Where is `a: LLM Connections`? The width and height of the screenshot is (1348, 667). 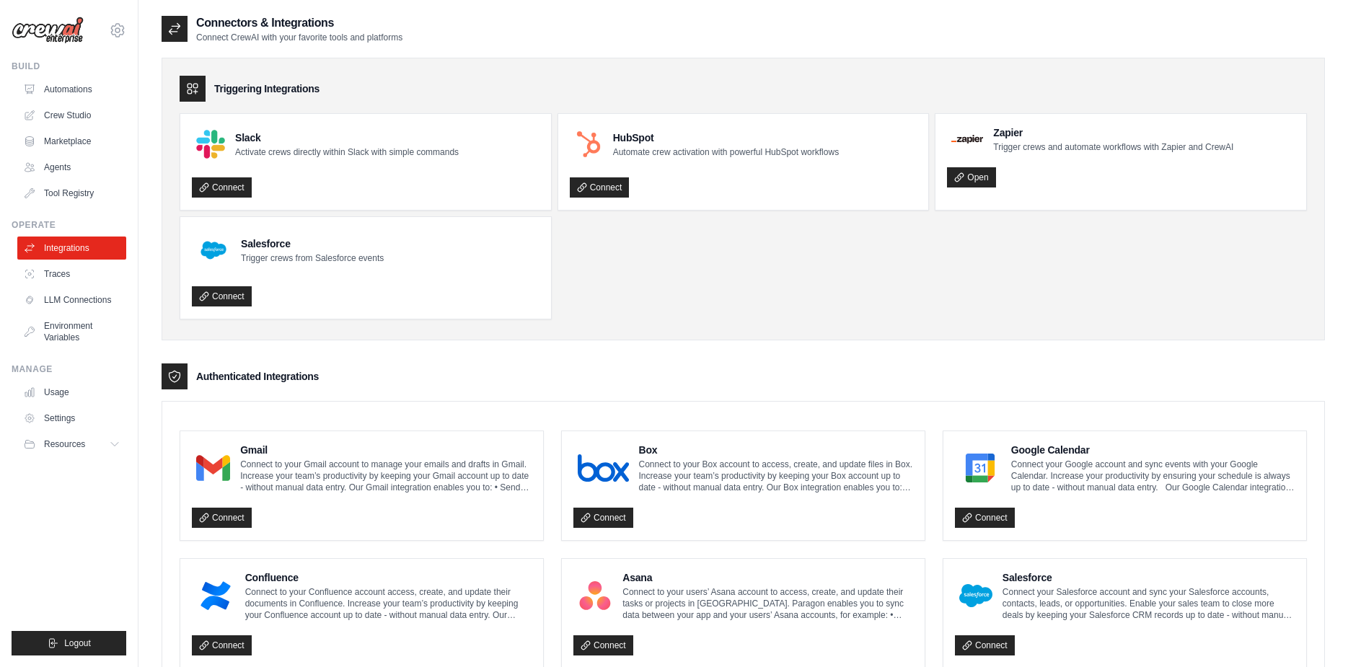
a: LLM Connections is located at coordinates (71, 300).